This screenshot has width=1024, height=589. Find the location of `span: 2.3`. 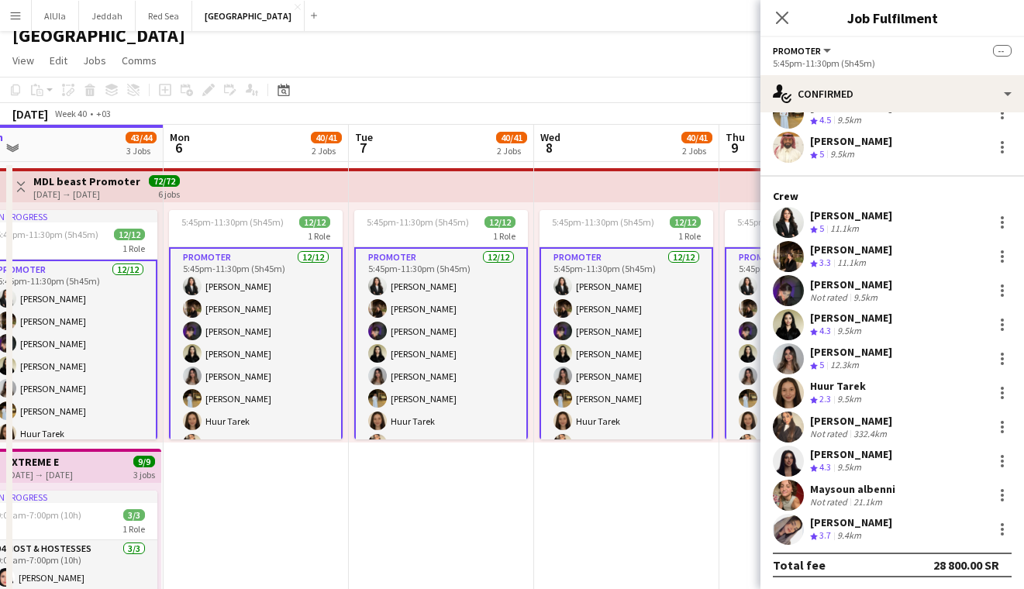

span: 2.3 is located at coordinates (825, 399).